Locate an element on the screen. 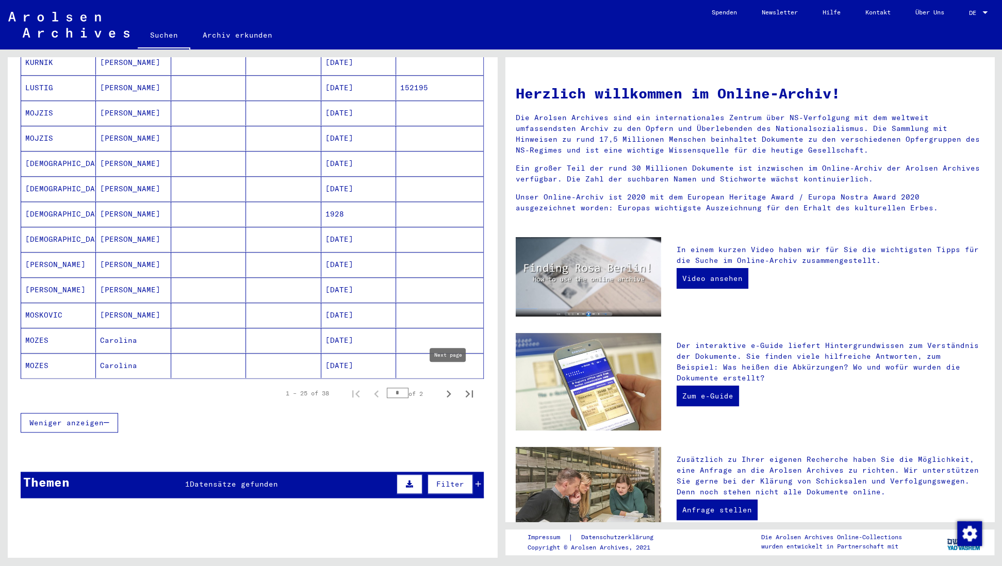 This screenshot has width=1002, height=566. h1: Herzlich willkommen im Online-Archiv! is located at coordinates (750, 93).